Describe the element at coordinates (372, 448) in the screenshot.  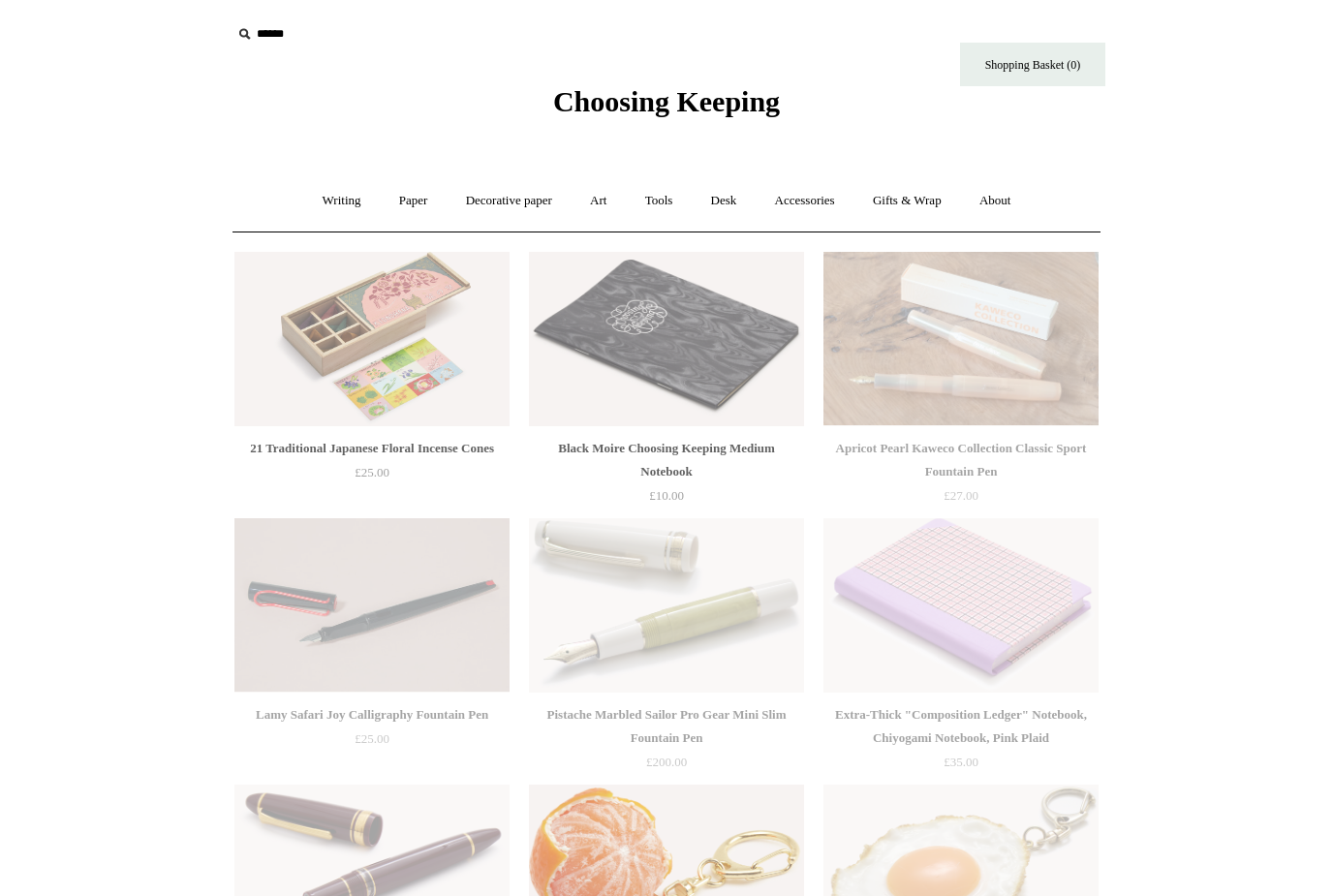
I see `div: 21 Traditional Japanese Floral Incense Cones` at that location.